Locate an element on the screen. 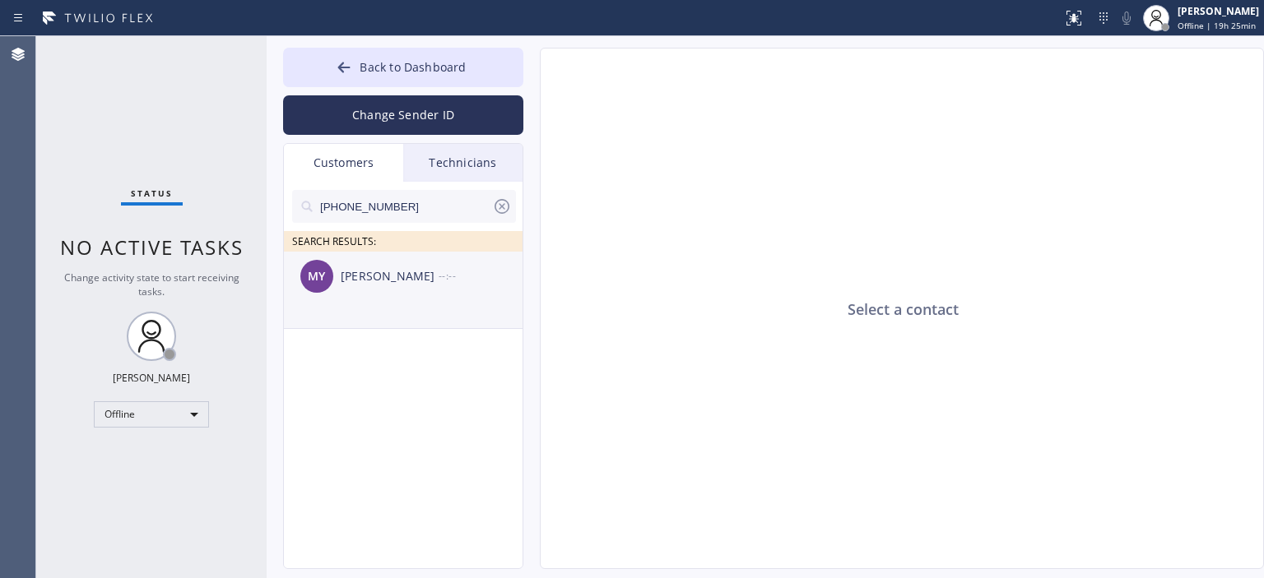 The image size is (1264, 578). input: Search is located at coordinates (405, 207).